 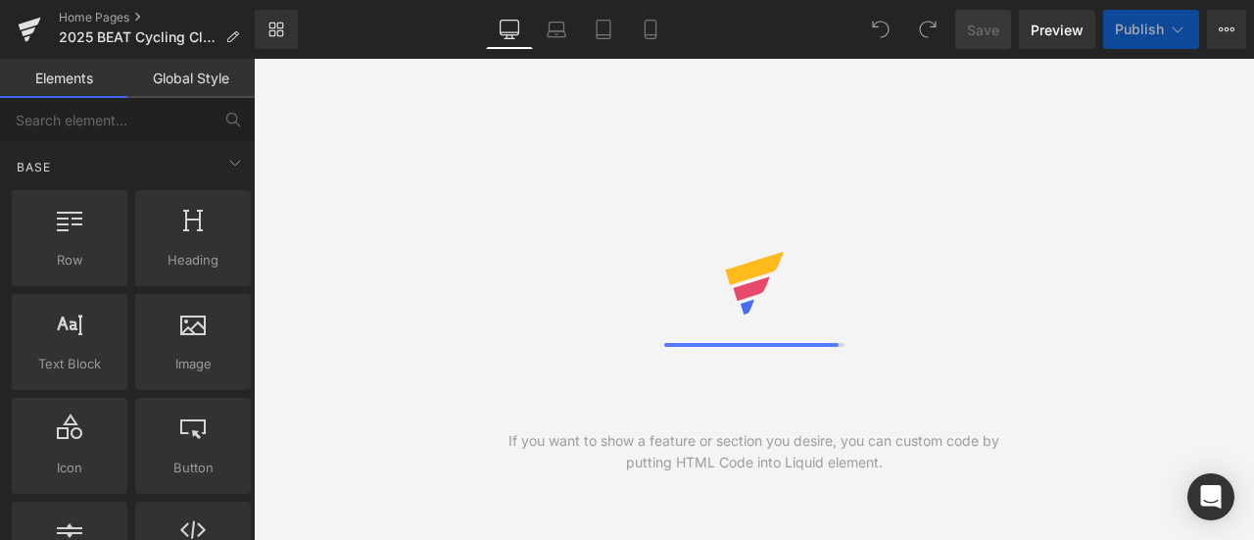 What do you see at coordinates (193, 260) in the screenshot?
I see `span: Heading` at bounding box center [193, 260].